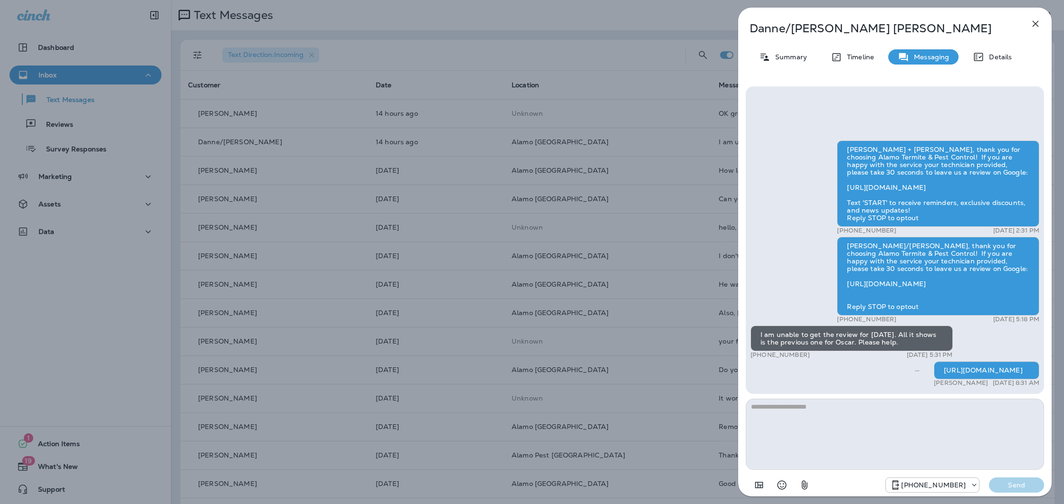 This screenshot has height=504, width=1064. What do you see at coordinates (929, 57) in the screenshot?
I see `p: Messaging` at bounding box center [929, 57].